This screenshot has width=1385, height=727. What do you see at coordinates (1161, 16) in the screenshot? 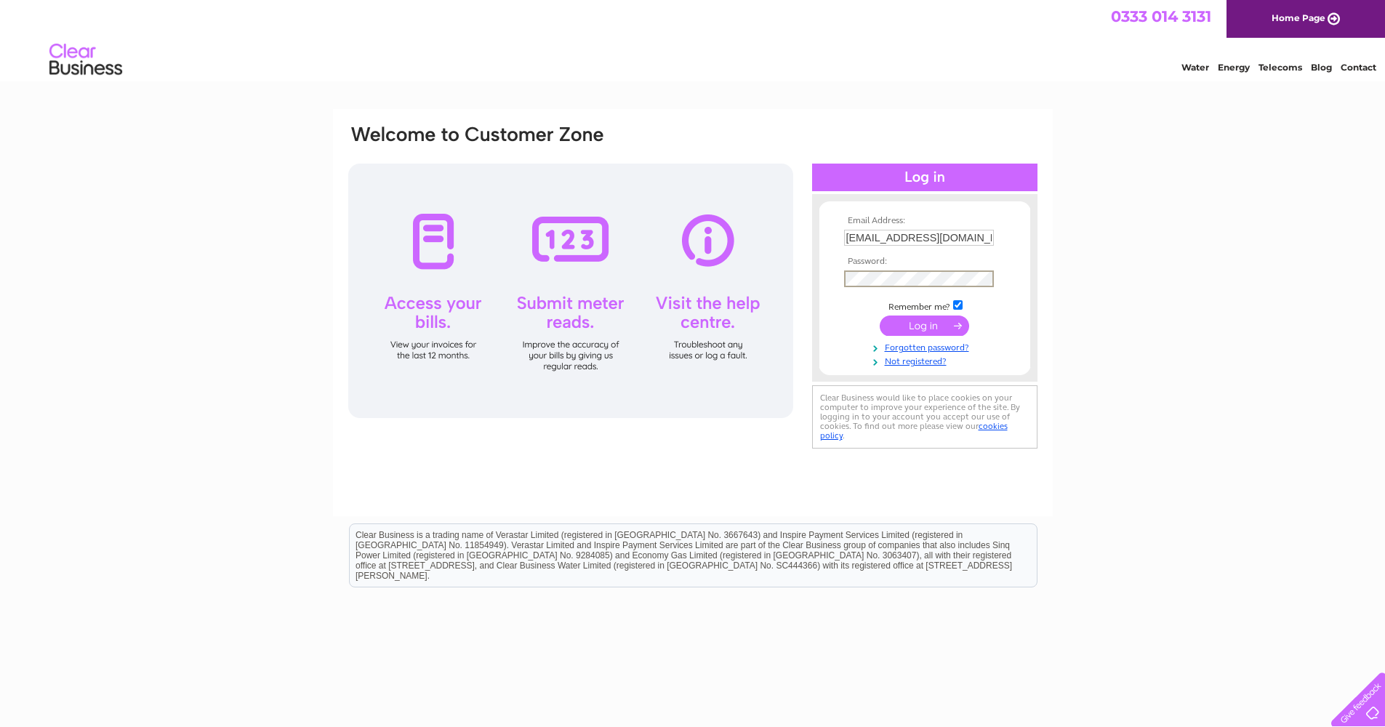
I see `a: 0333 014 3131` at bounding box center [1161, 16].